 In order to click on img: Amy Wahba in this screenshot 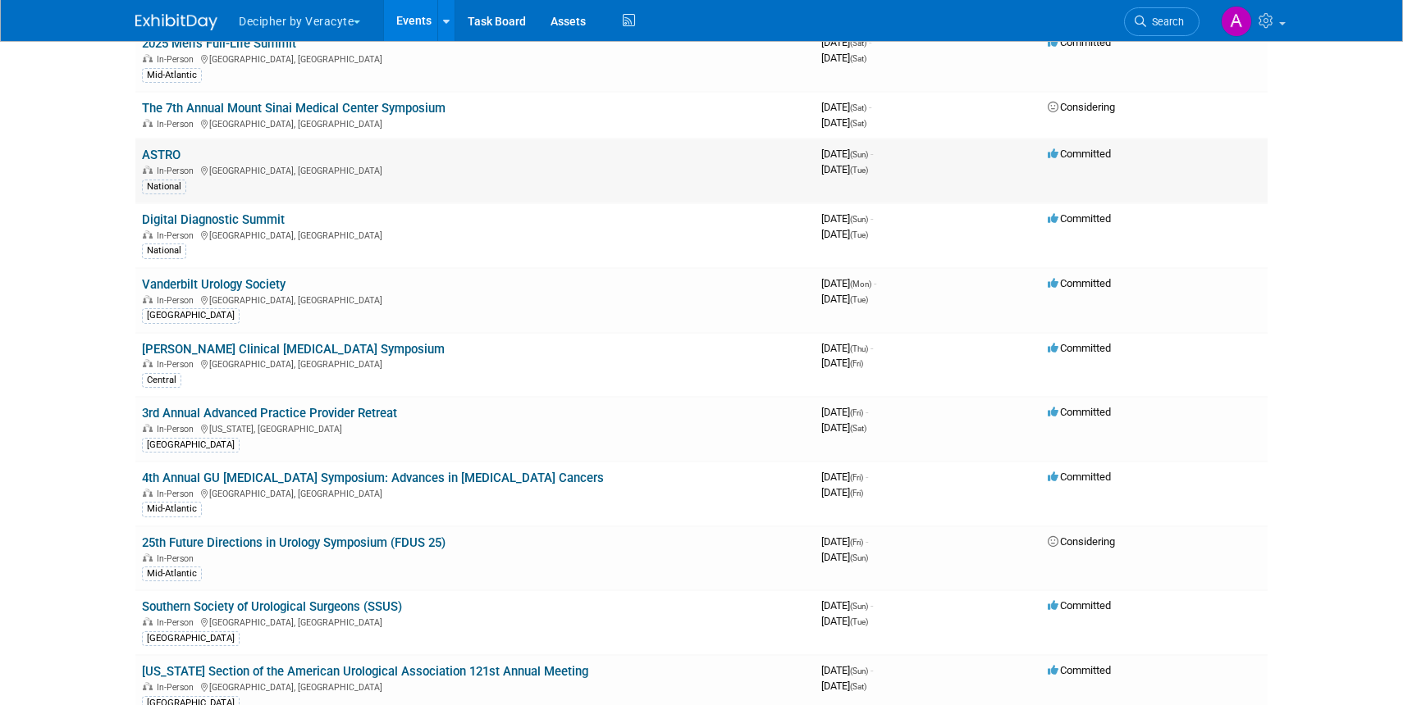, I will do `click(1236, 21)`.